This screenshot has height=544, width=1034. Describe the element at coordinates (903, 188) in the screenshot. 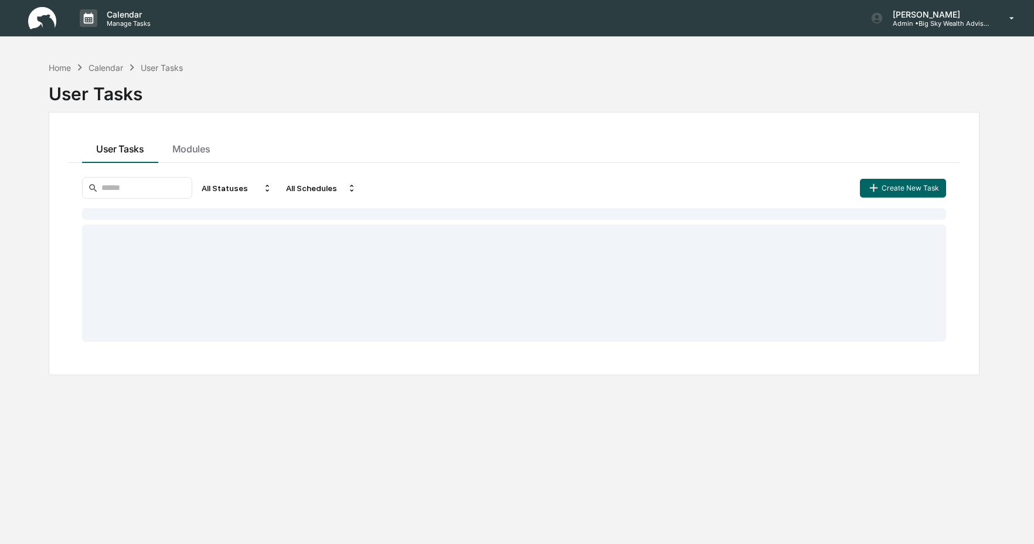

I see `button: Create New Task` at that location.